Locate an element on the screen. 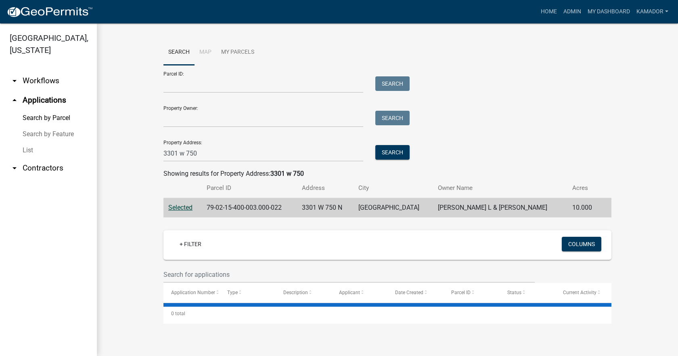 Image resolution: width=678 pixels, height=356 pixels. span: Description is located at coordinates (295, 292).